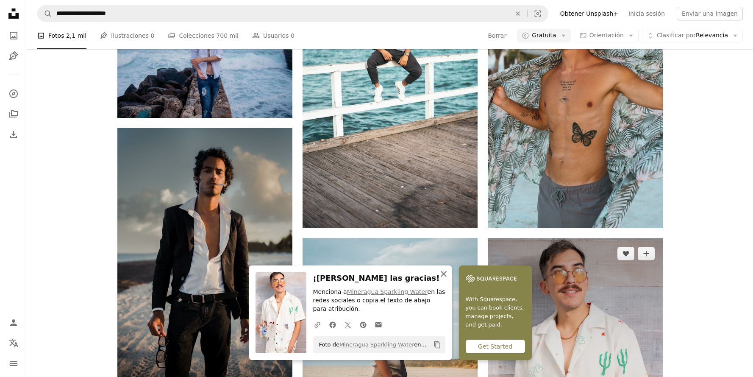 This screenshot has width=753, height=377. What do you see at coordinates (496, 346) in the screenshot?
I see `div: Get Started` at bounding box center [496, 346].